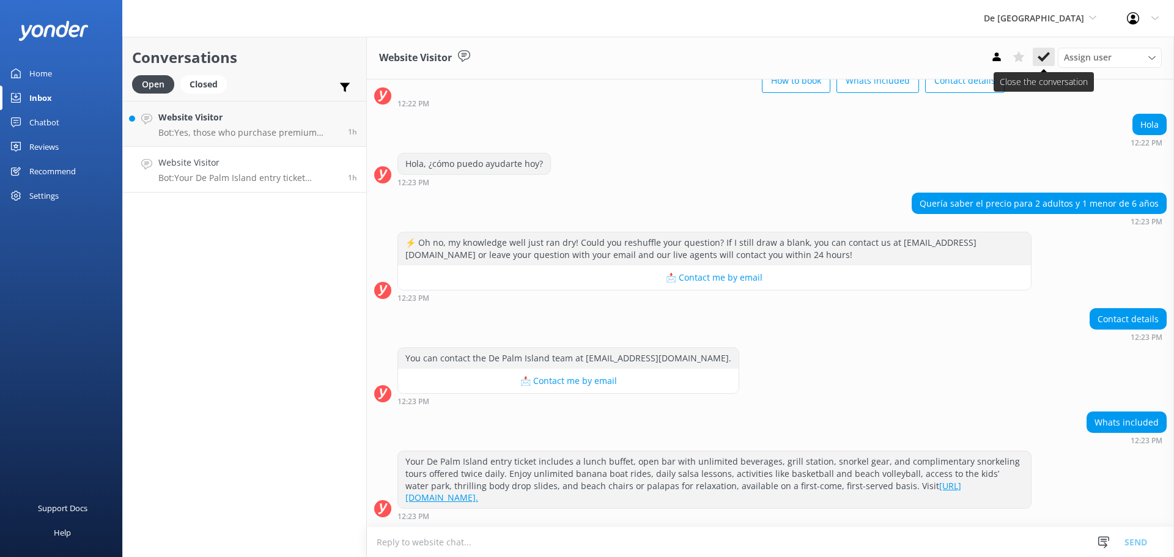  Describe the element at coordinates (1039, 204) in the screenshot. I see `div: Quería saber el precio para 2 adultos y 1 menor de 6 años` at that location.